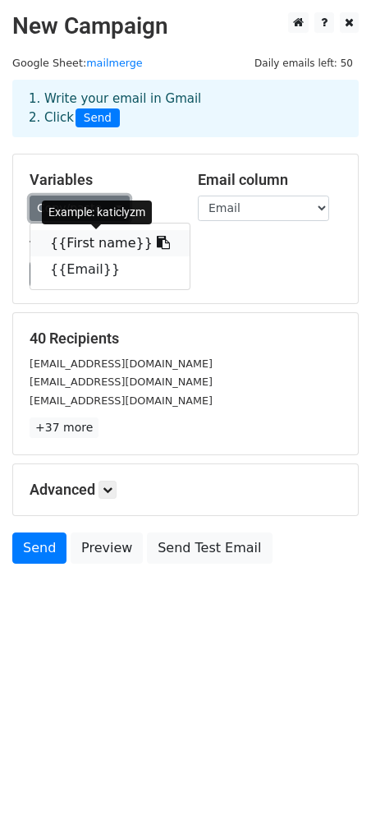 The image size is (371, 816). I want to click on h5: 40 Recipients, so click(186, 338).